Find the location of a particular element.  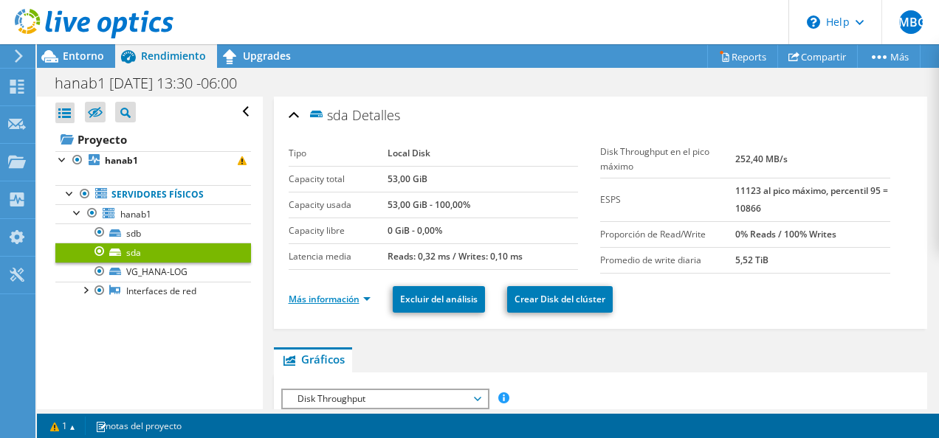

a: Más información is located at coordinates (329, 299).